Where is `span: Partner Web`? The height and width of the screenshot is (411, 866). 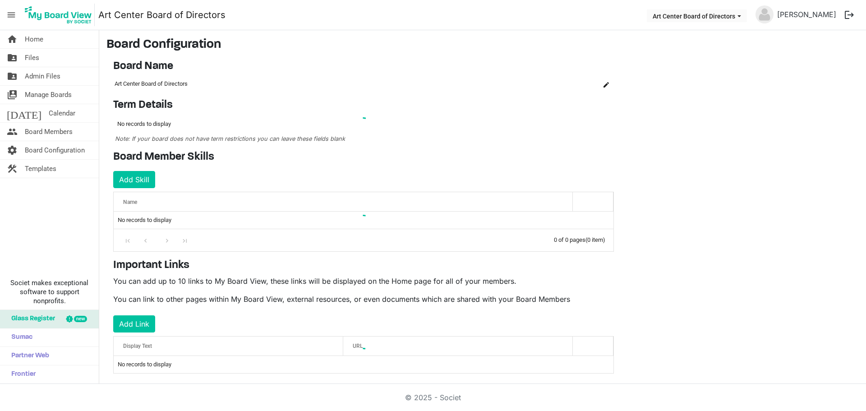
span: Partner Web is located at coordinates (28, 356).